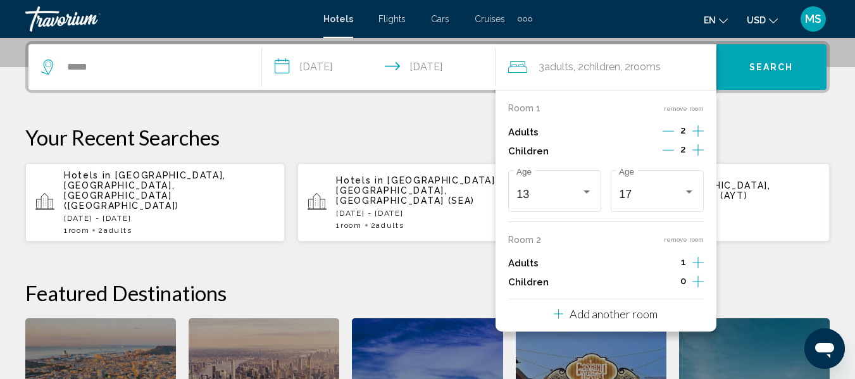  What do you see at coordinates (378, 67) in the screenshot?
I see `button: Check-in date: Dec 11, 2025 Check-out date: Dec 18, 2025` at bounding box center [378, 67].